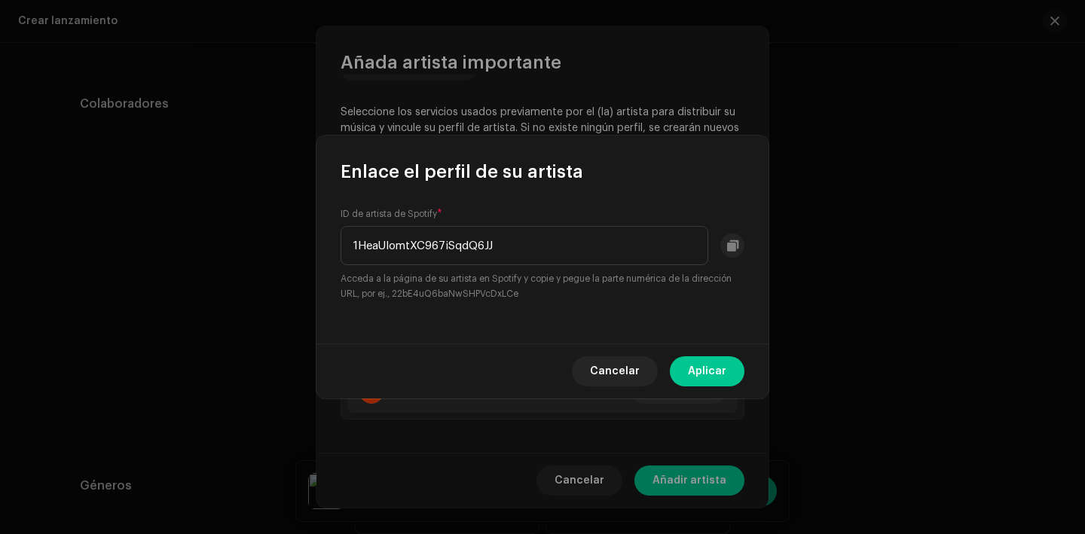 This screenshot has height=534, width=1085. What do you see at coordinates (707, 371) in the screenshot?
I see `button: Aplicar` at bounding box center [707, 371].